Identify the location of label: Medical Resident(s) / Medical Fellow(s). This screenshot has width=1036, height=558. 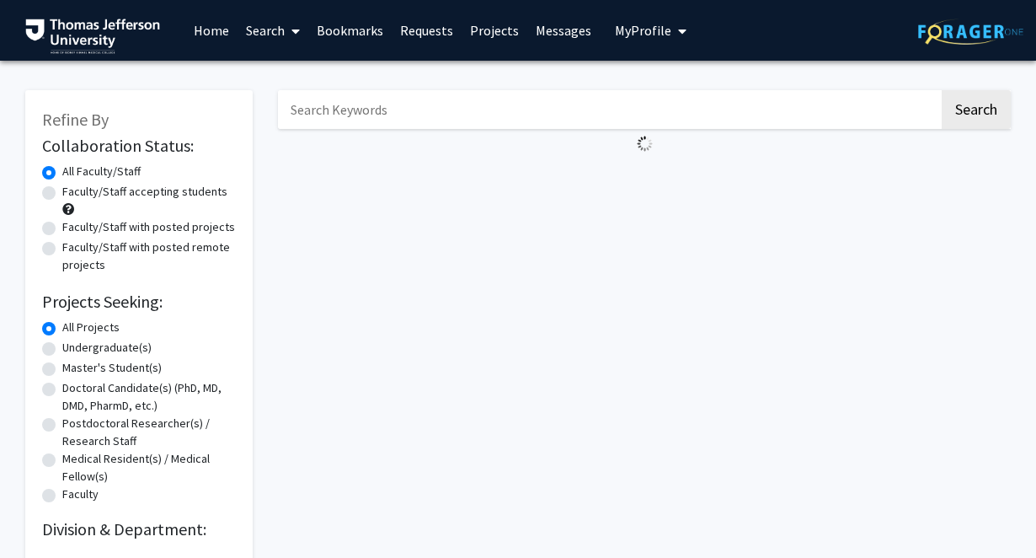
(149, 468).